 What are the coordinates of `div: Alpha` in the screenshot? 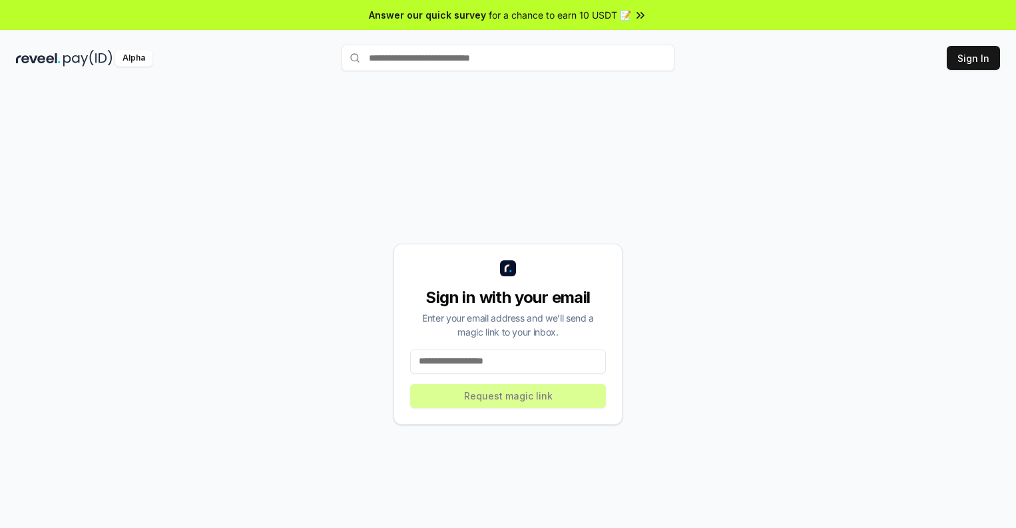 It's located at (134, 58).